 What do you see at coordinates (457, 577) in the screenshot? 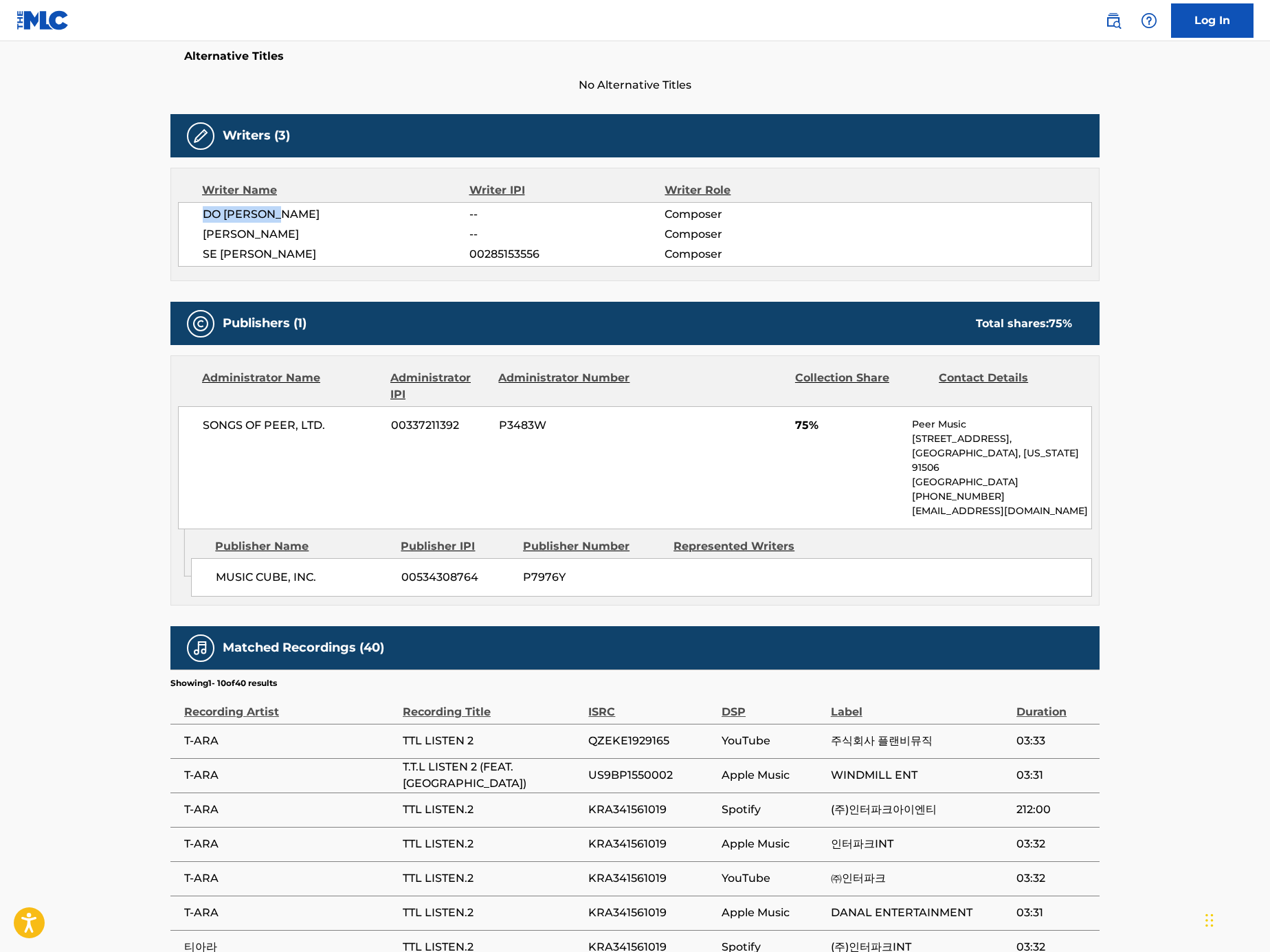
I see `span: 00534308764` at bounding box center [457, 577].